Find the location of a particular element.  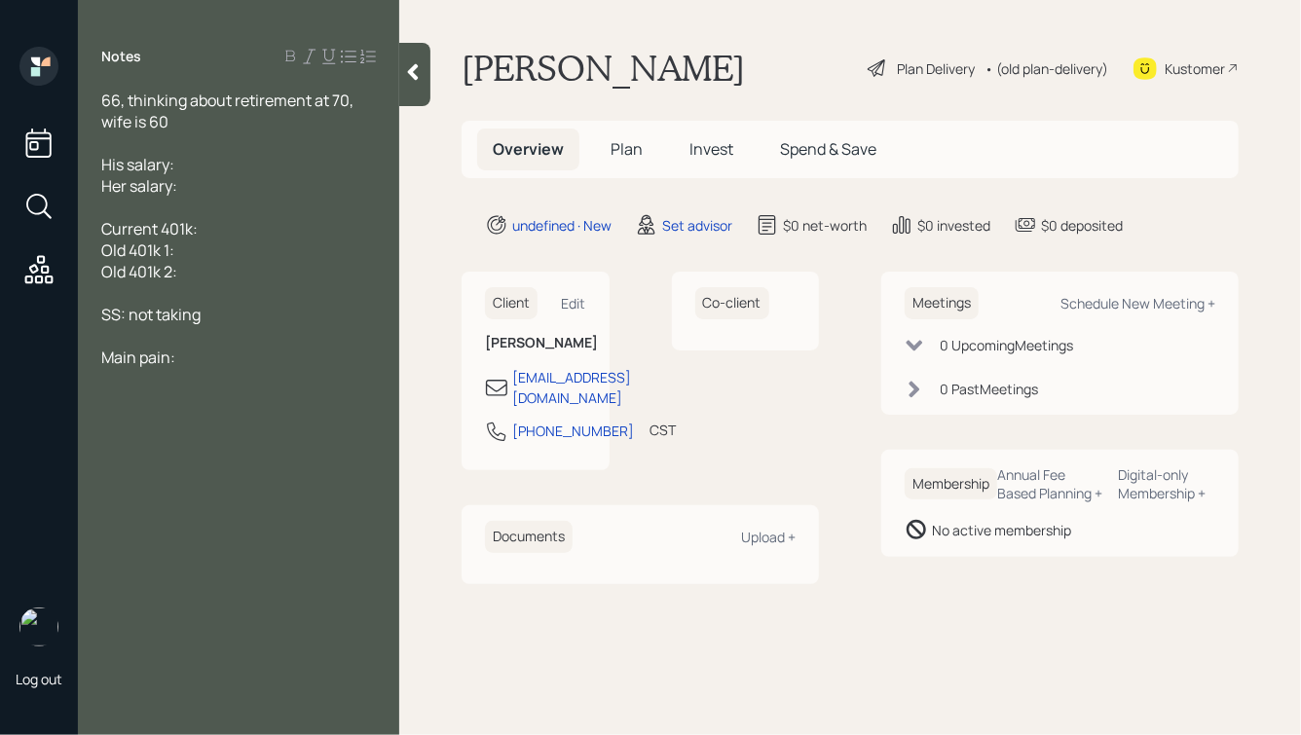

div: Upload + is located at coordinates (769, 537).